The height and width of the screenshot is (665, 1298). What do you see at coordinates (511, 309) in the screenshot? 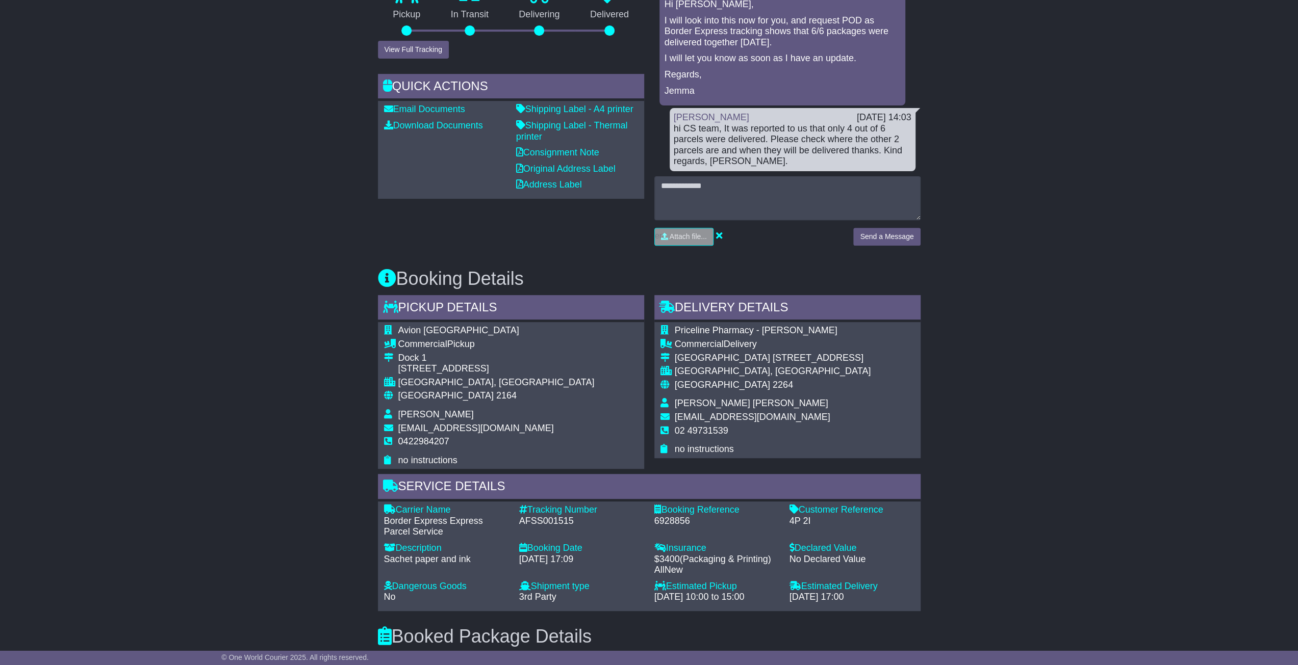
I see `div: Pickup Details` at bounding box center [511, 309].